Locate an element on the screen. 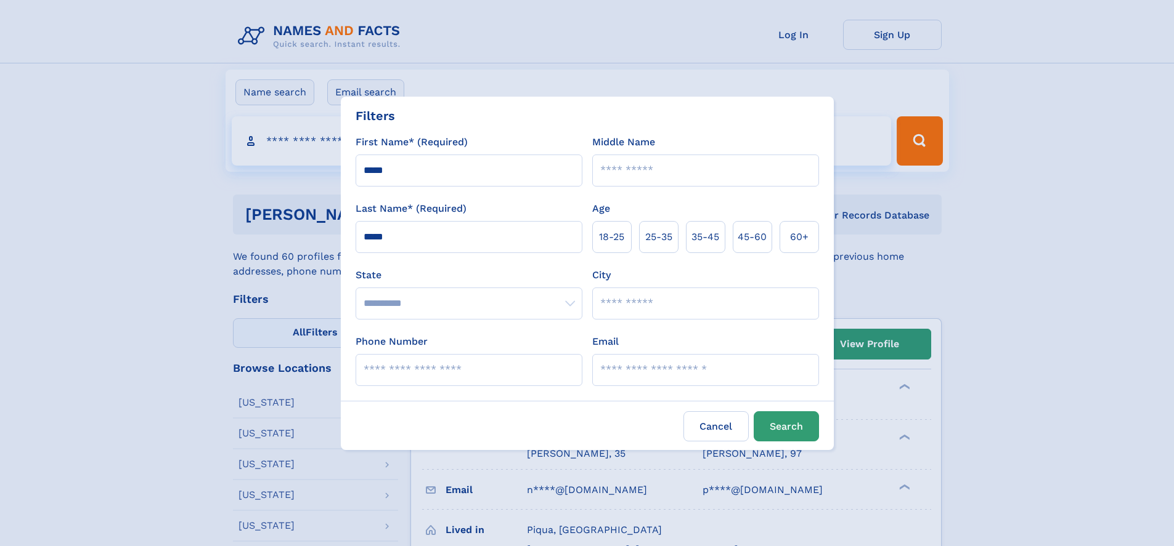 The height and width of the screenshot is (546, 1174). span: 60+ is located at coordinates (799, 237).